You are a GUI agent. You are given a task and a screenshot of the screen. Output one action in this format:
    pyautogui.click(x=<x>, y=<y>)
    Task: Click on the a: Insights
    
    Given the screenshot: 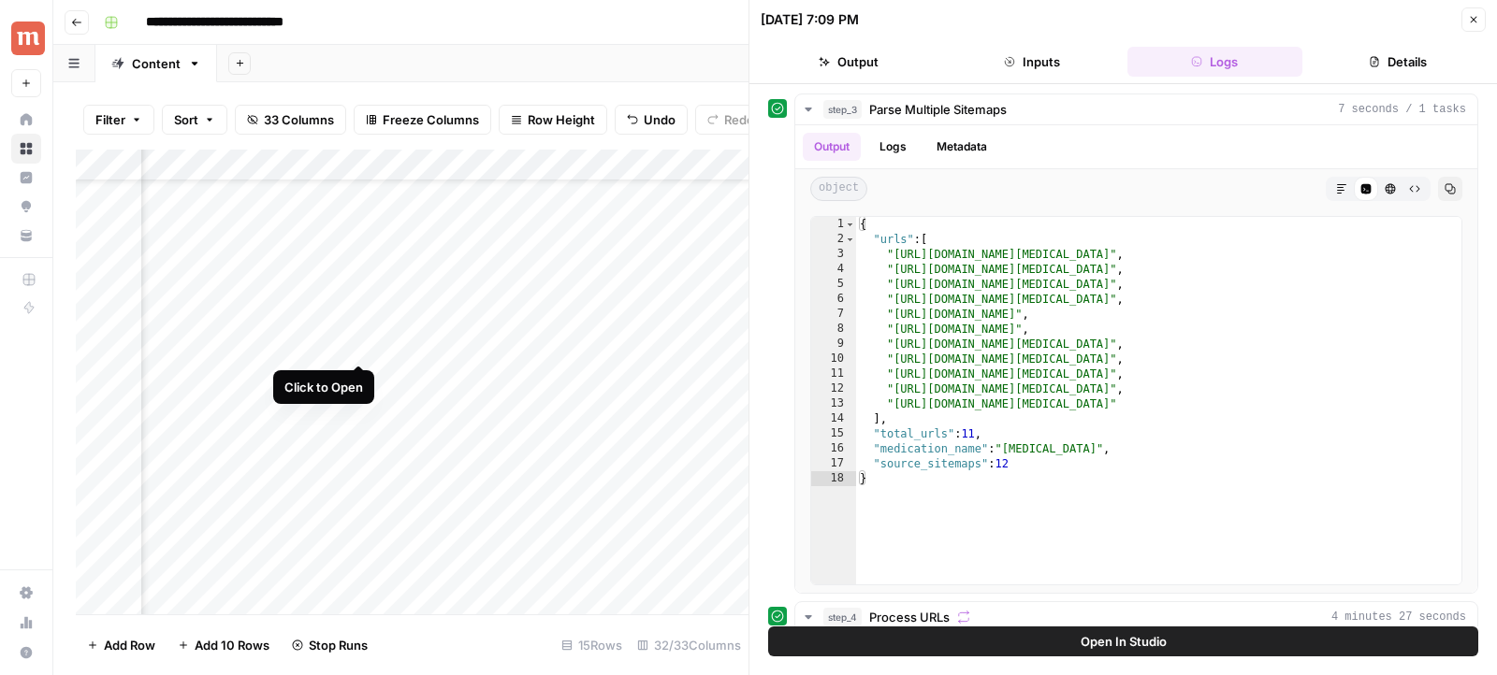 What is the action you would take?
    pyautogui.click(x=26, y=178)
    